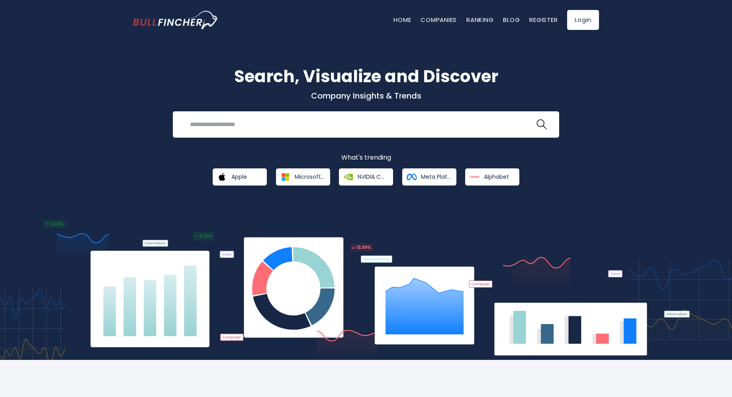 The height and width of the screenshot is (397, 732). What do you see at coordinates (366, 177) in the screenshot?
I see `a: NVIDIA Corporation` at bounding box center [366, 177].